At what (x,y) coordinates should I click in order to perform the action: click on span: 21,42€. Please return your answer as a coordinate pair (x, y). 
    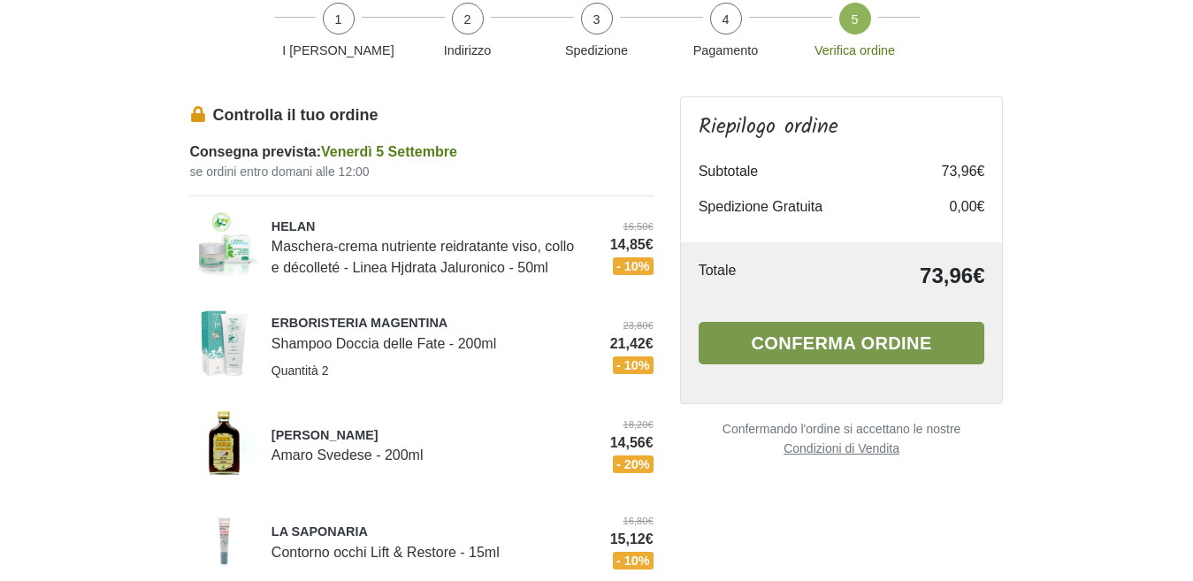
    Looking at the image, I should click on (632, 344).